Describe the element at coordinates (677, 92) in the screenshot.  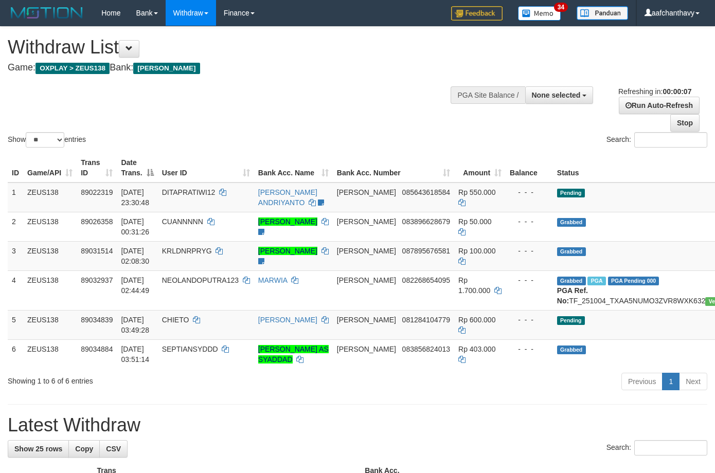
I see `strong: 00:00:07` at that location.